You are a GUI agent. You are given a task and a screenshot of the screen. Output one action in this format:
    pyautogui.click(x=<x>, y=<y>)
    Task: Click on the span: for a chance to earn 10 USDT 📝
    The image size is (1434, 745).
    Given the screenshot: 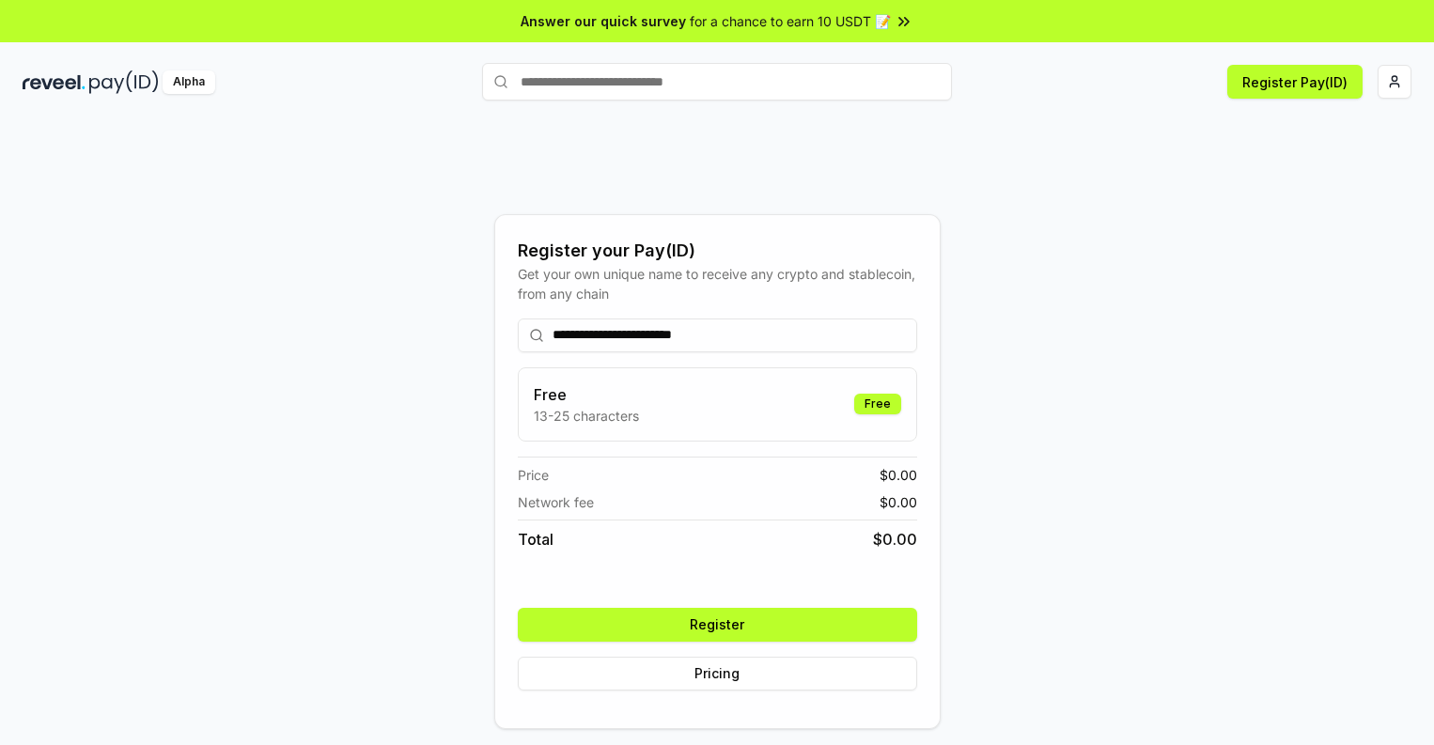 What is the action you would take?
    pyautogui.click(x=791, y=21)
    